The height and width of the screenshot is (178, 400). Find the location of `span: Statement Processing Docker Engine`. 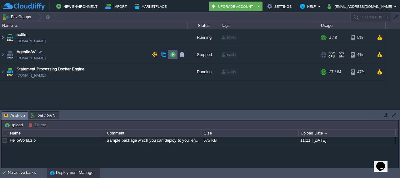

span: Statement Processing Docker Engine is located at coordinates (50, 69).